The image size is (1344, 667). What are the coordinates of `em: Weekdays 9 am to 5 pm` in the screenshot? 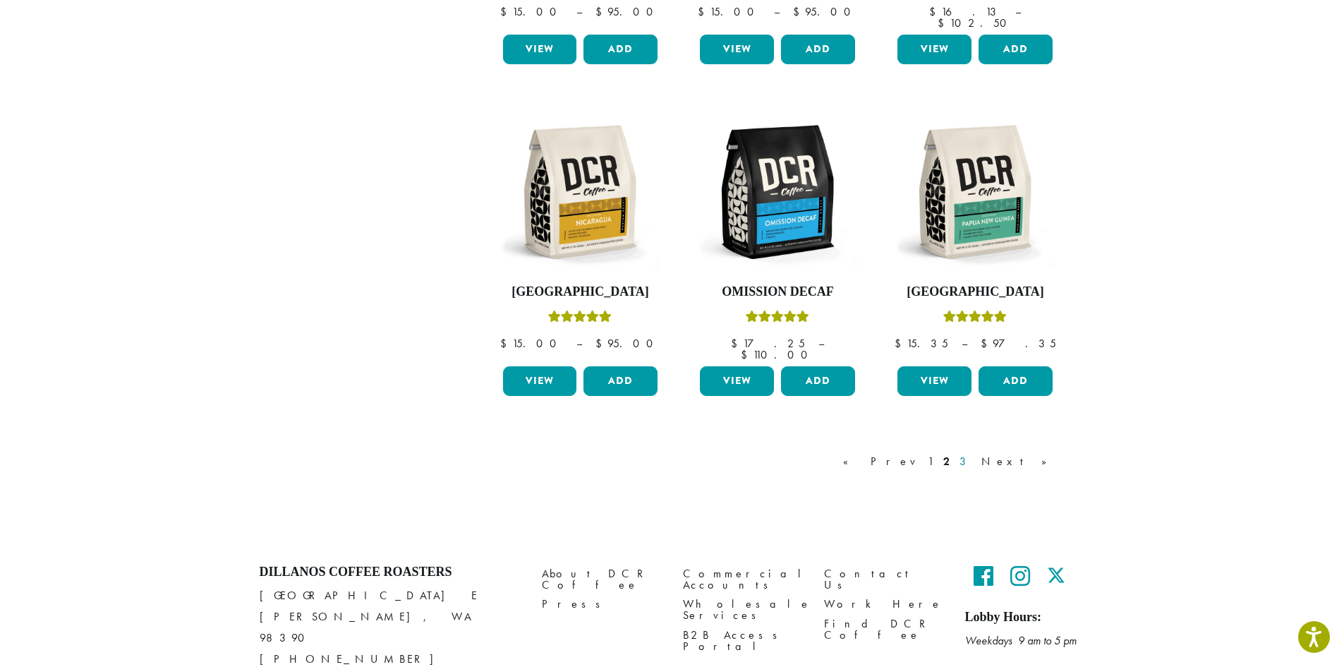 It's located at (1021, 640).